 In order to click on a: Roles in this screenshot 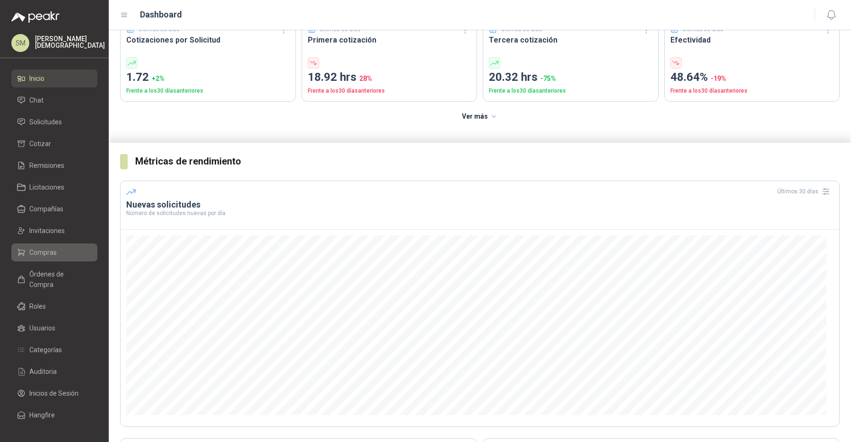, I will do `click(54, 306)`.